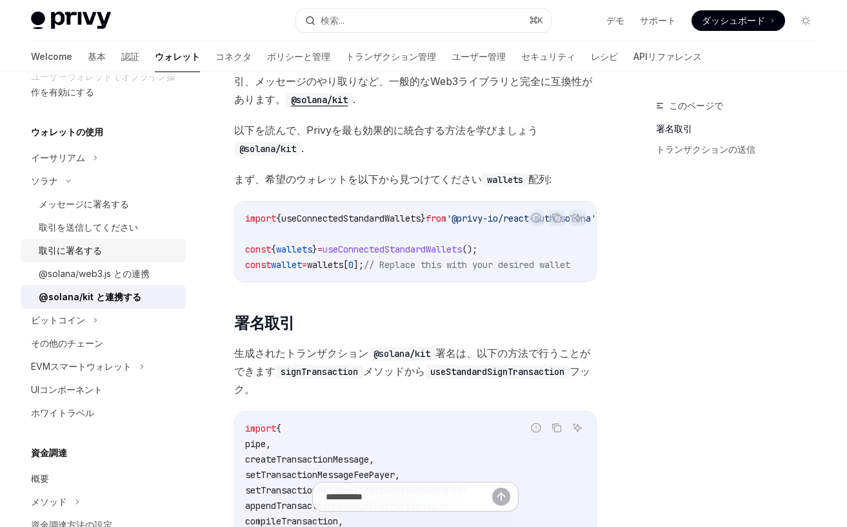  I want to click on a: ホワイトラベル, so click(103, 413).